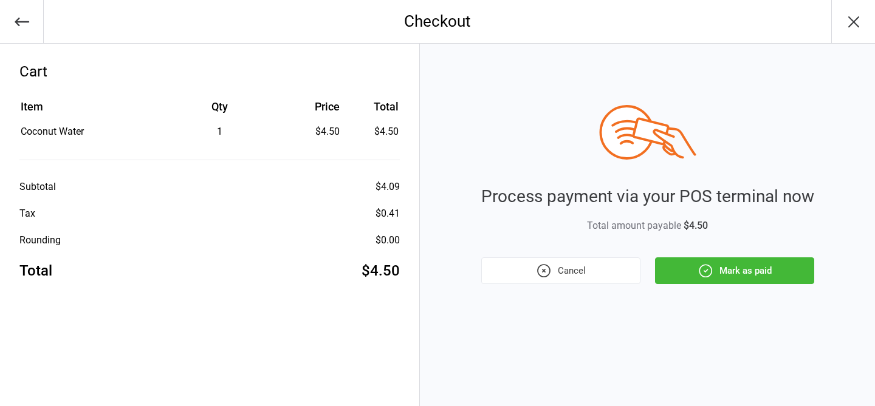 The image size is (875, 406). What do you see at coordinates (648, 197) in the screenshot?
I see `div: Process payment via your POS terminal now` at bounding box center [648, 197].